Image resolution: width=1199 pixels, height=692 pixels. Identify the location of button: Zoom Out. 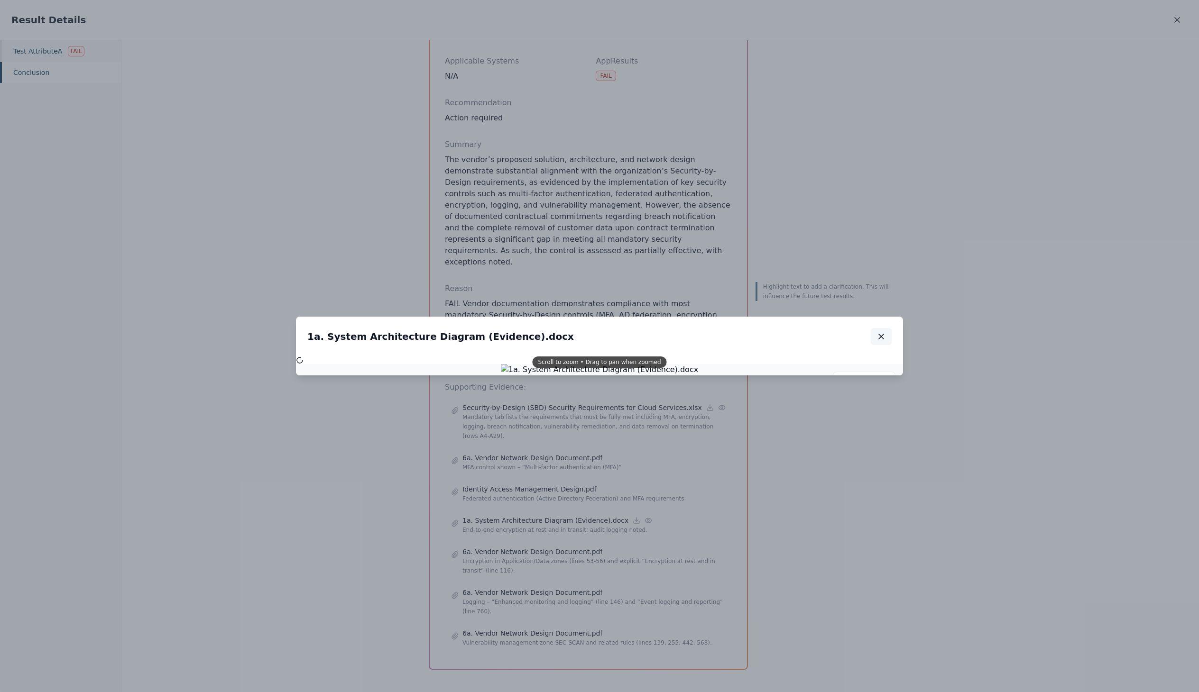
(843, 382).